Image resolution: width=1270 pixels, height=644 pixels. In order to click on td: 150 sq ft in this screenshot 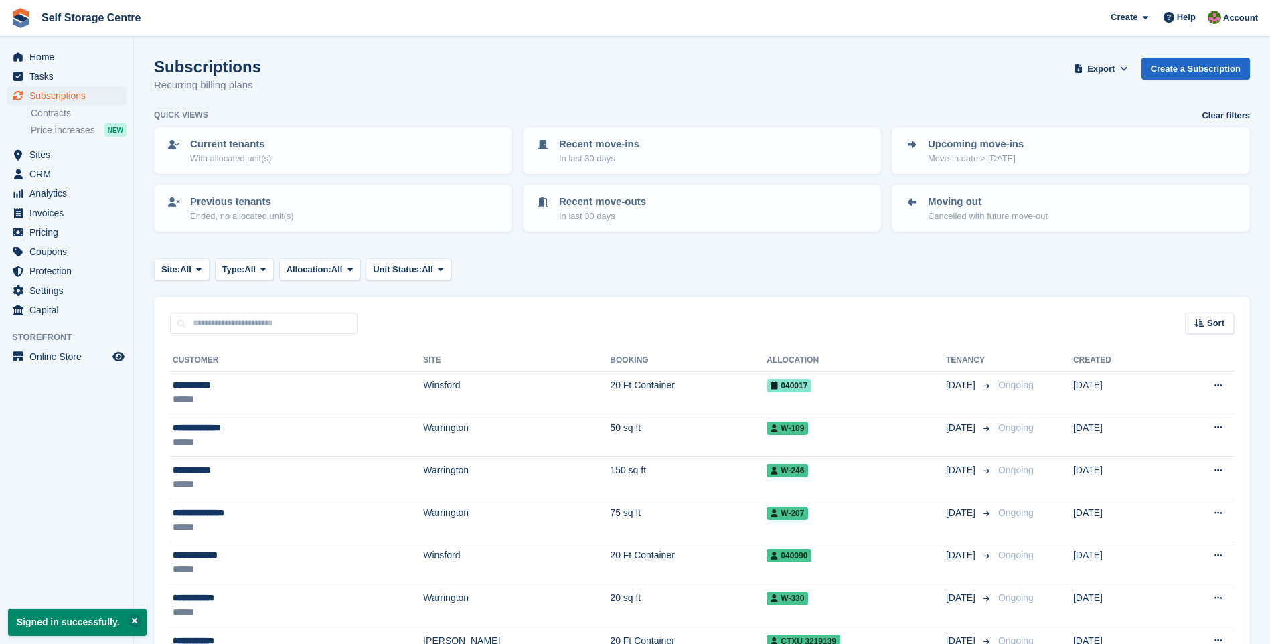, I will do `click(688, 478)`.